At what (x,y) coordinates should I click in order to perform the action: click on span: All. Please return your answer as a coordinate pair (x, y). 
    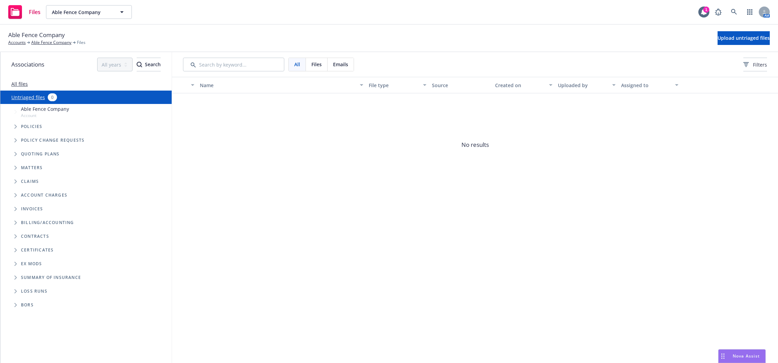
    Looking at the image, I should click on (297, 64).